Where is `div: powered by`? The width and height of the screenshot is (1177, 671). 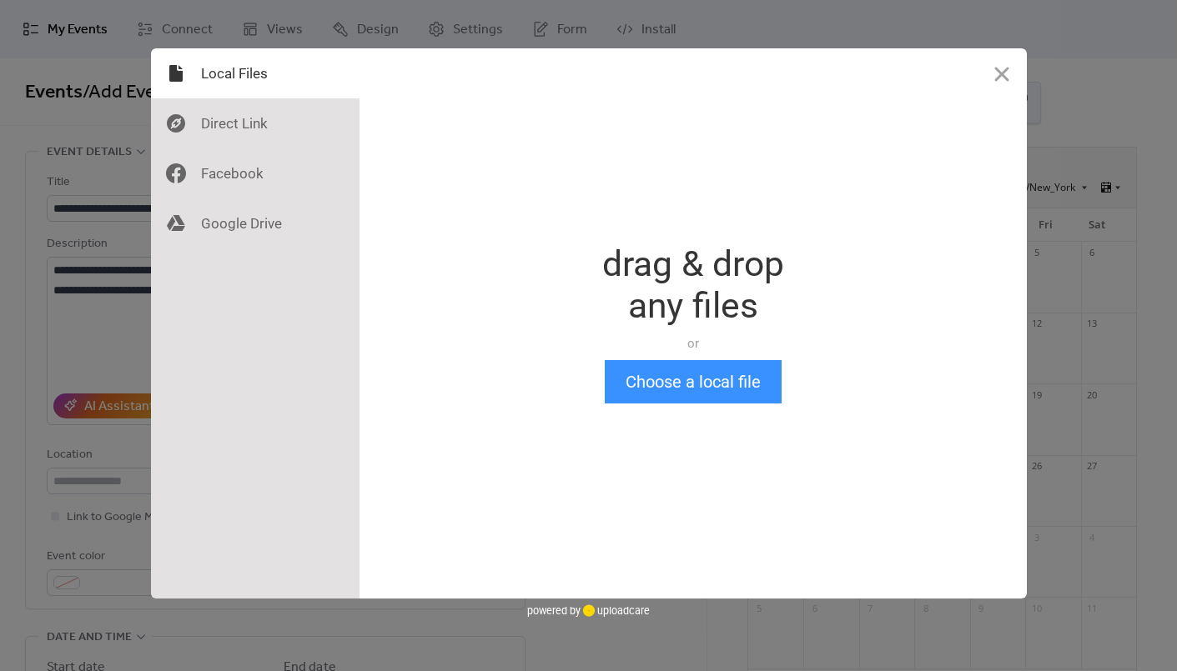
div: powered by is located at coordinates (588, 611).